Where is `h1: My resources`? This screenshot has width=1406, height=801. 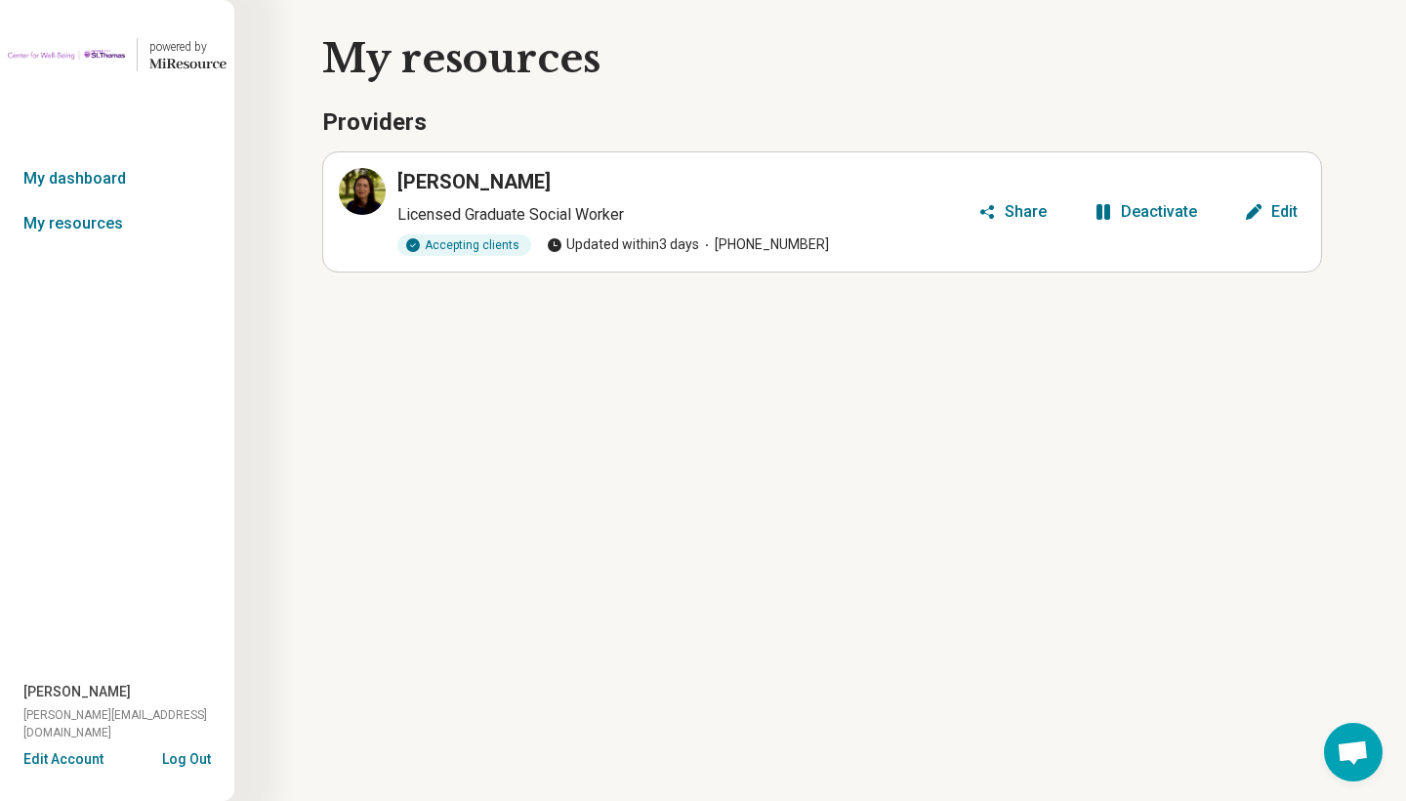
h1: My resources is located at coordinates (856, 59).